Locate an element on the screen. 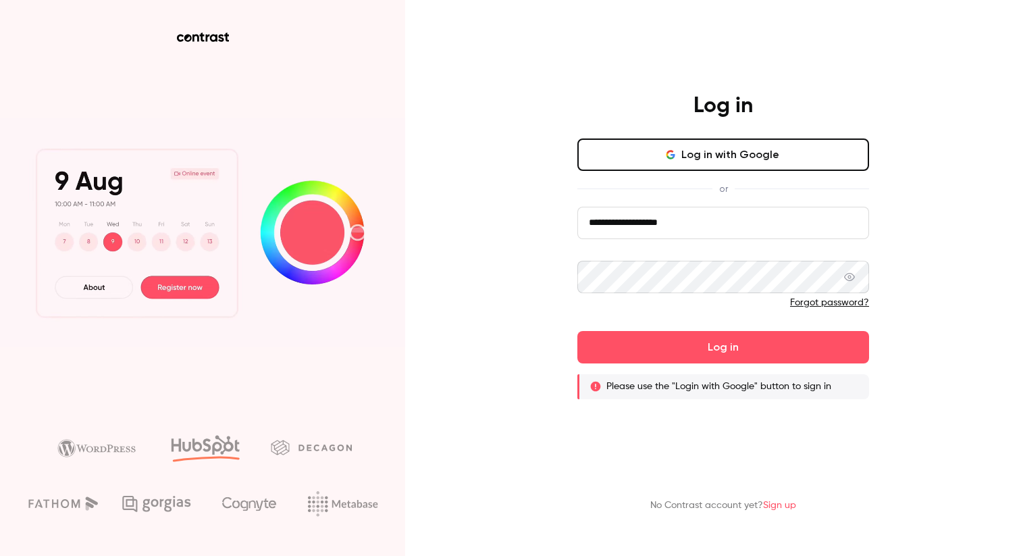 This screenshot has width=1021, height=556. img: decagon is located at coordinates (311, 447).